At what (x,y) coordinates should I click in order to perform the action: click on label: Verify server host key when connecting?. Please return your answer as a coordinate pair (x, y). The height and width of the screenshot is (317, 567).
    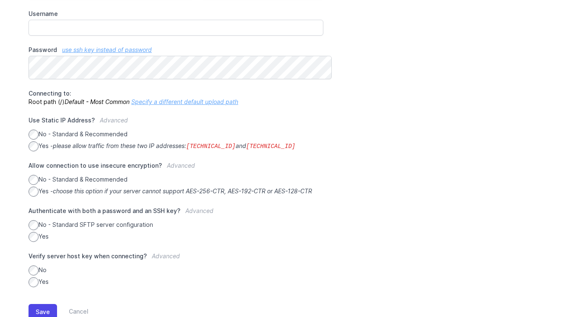
    Looking at the image, I should click on (176, 259).